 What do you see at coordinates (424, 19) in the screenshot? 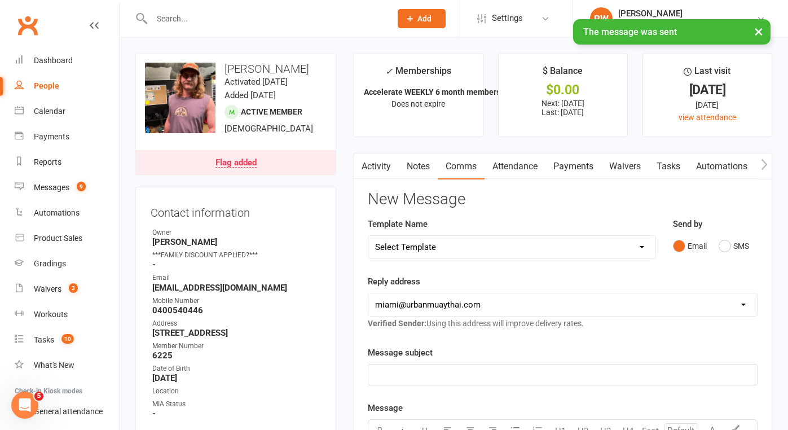
I see `span: Add` at bounding box center [424, 19].